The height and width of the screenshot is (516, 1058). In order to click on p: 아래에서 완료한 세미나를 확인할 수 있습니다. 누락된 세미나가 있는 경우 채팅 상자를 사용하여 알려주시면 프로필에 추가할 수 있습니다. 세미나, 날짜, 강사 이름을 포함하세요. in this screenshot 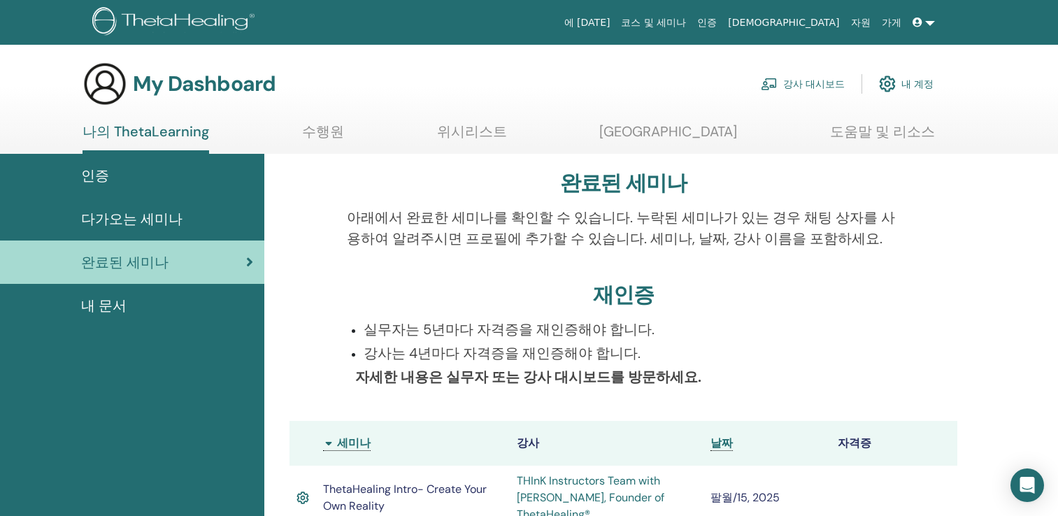, I will do `click(623, 228)`.